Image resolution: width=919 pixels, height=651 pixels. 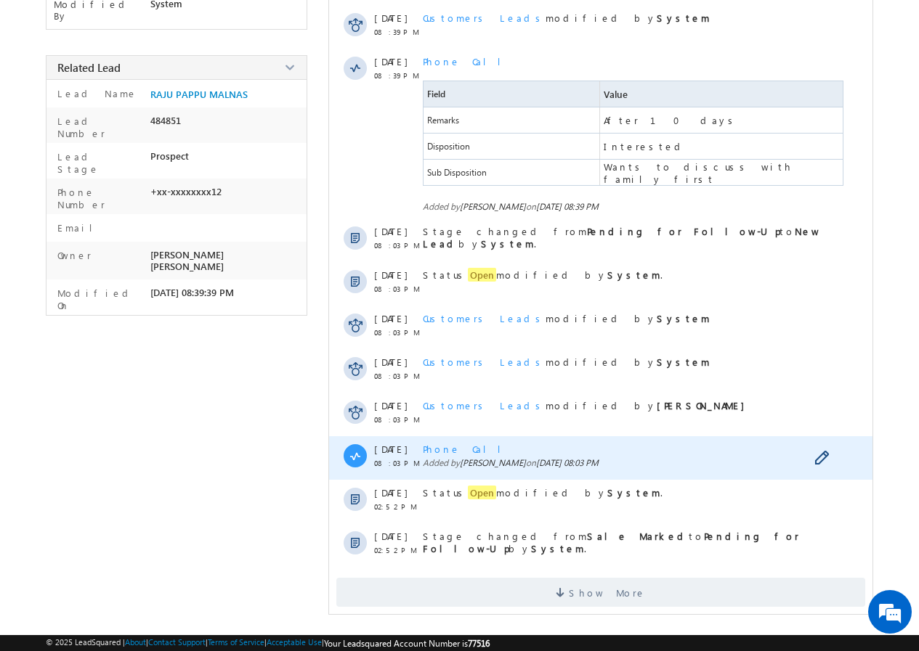 What do you see at coordinates (670, 120) in the screenshot?
I see `span: After 10 days` at bounding box center [670, 120].